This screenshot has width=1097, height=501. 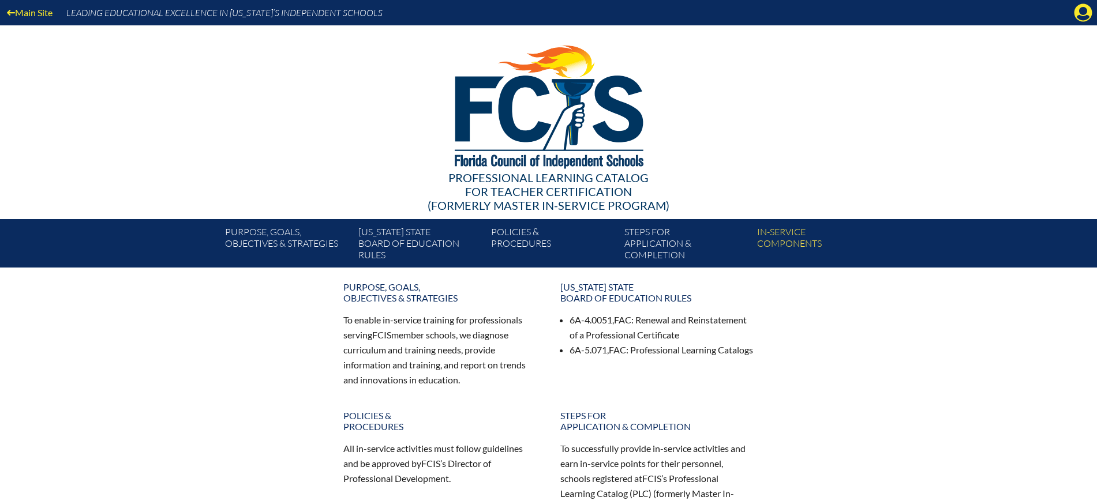 I want to click on span: PLC, so click(x=640, y=493).